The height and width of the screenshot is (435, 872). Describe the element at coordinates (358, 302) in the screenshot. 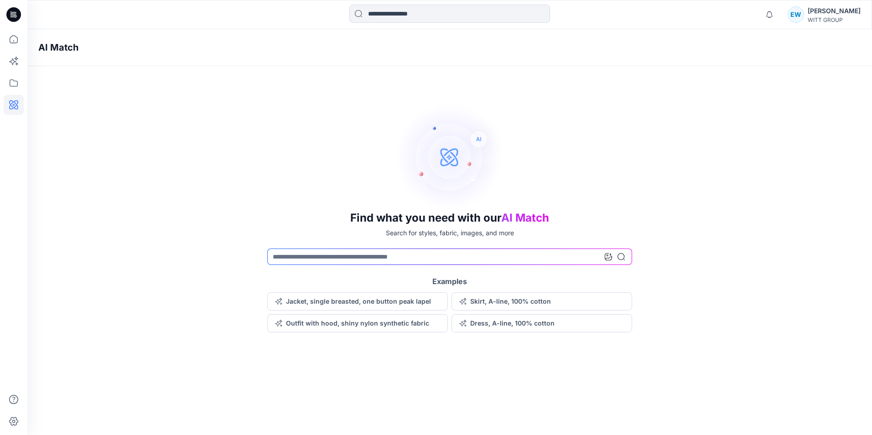

I see `button: Jacket, single breasted, one button peak lapel` at that location.